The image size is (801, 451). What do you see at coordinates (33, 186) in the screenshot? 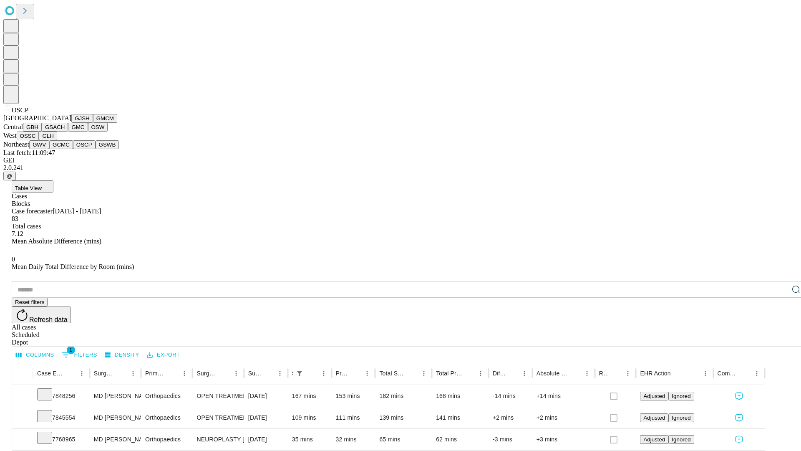
I see `button: Table View` at bounding box center [33, 186].